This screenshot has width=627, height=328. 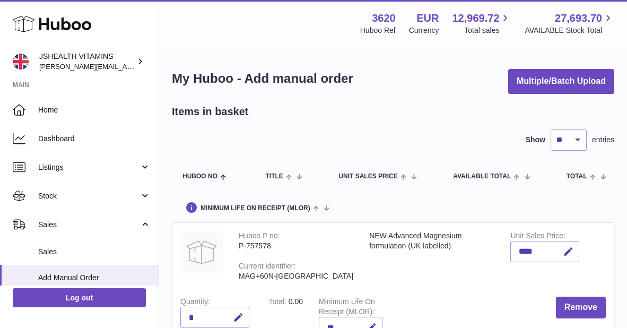 I want to click on strong: EUR, so click(x=427, y=18).